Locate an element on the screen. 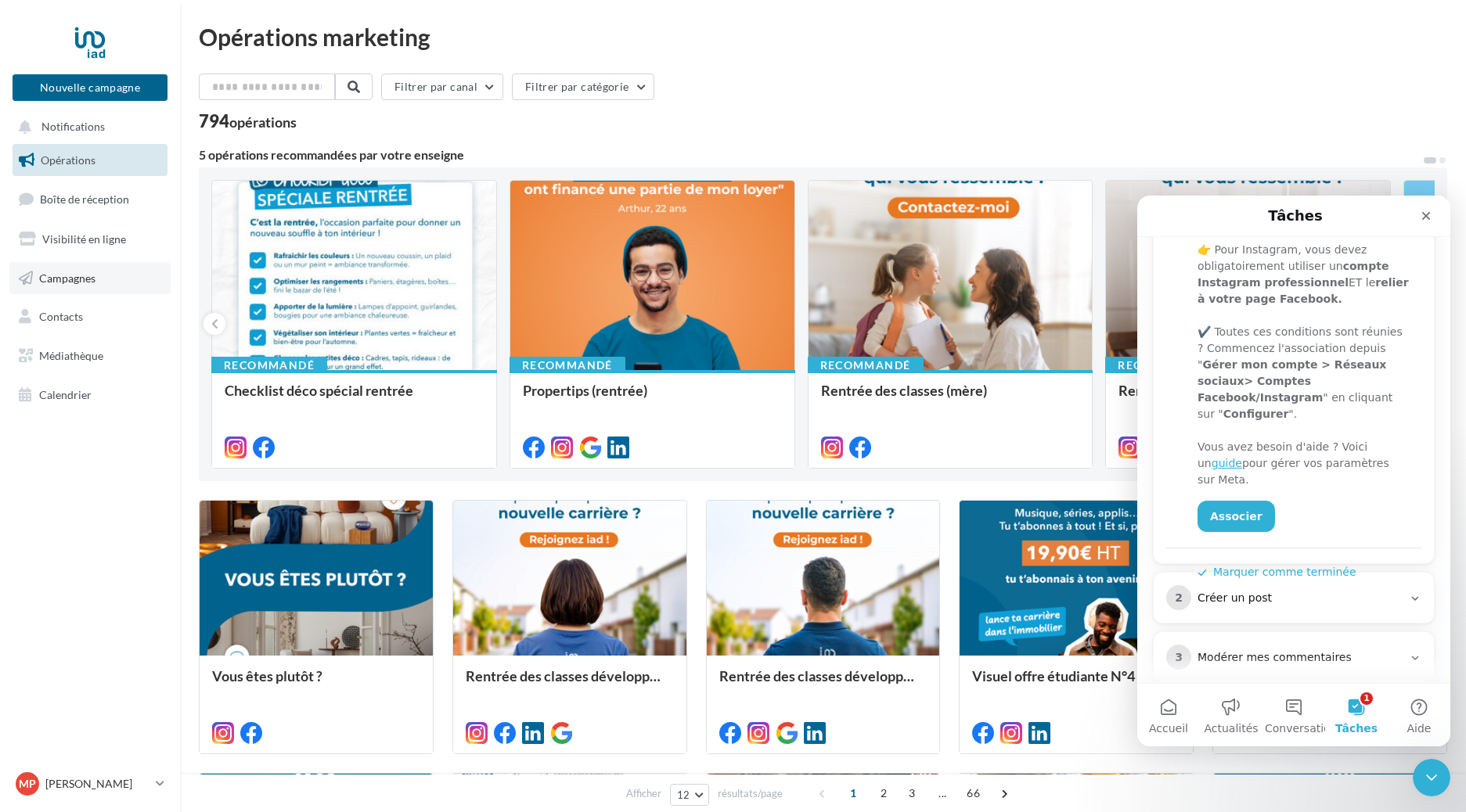  span: Actualités is located at coordinates (94, 532).